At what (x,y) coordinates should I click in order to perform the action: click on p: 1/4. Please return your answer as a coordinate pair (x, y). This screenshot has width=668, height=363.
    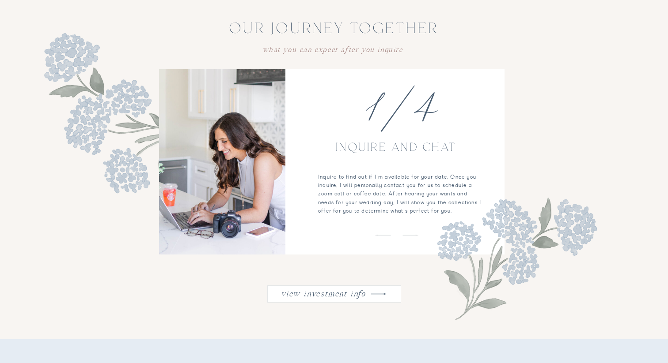
    Looking at the image, I should click on (426, 79).